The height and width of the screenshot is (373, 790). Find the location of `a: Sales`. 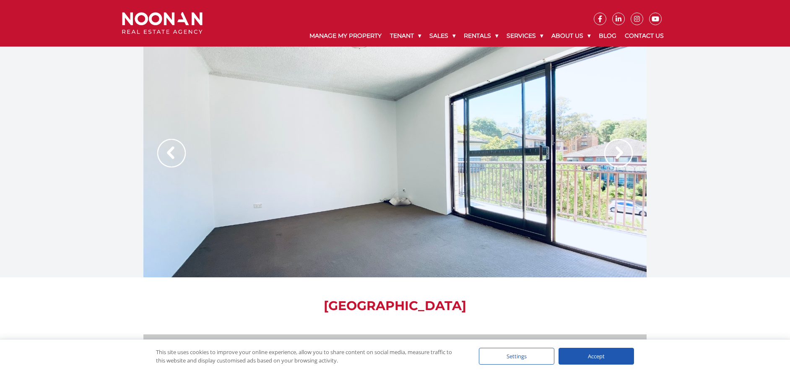

a: Sales is located at coordinates (442, 36).